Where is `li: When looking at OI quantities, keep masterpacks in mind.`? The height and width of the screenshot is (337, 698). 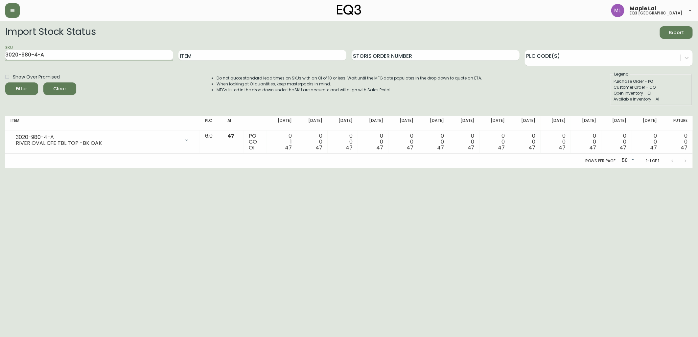 li: When looking at OI quantities, keep masterpacks in mind. is located at coordinates (350, 84).